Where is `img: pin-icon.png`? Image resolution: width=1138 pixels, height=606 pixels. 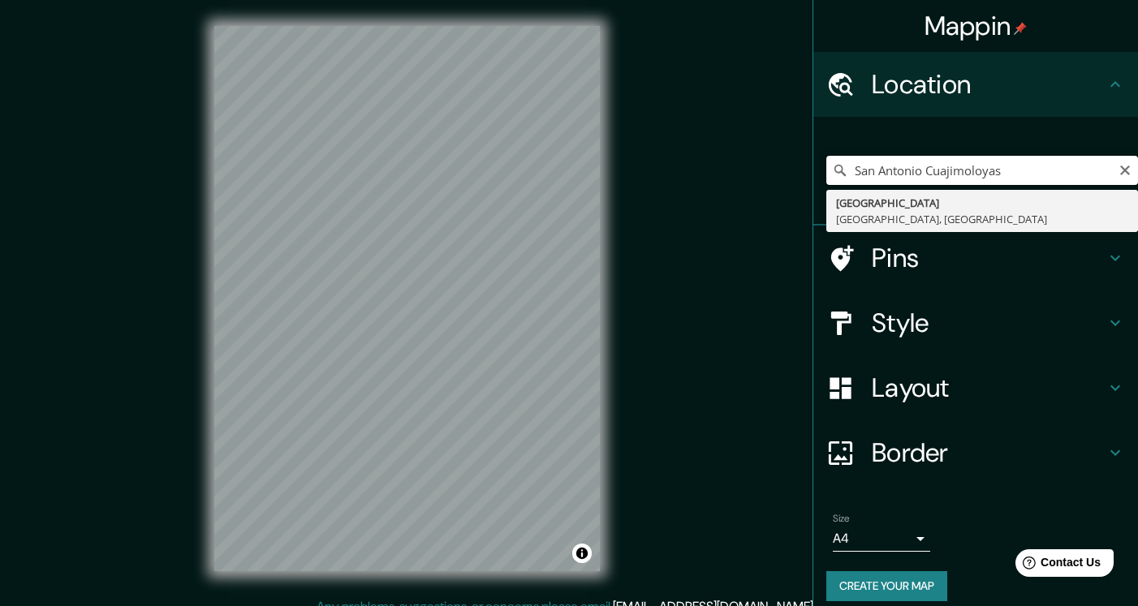
img: pin-icon.png is located at coordinates (1020, 28).